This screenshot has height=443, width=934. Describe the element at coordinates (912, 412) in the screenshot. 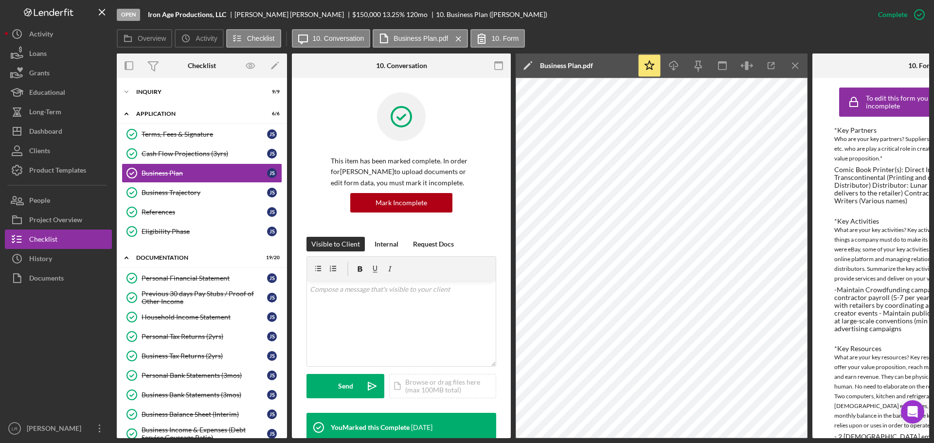

I see `div: Open Intercom Messenger` at that location.